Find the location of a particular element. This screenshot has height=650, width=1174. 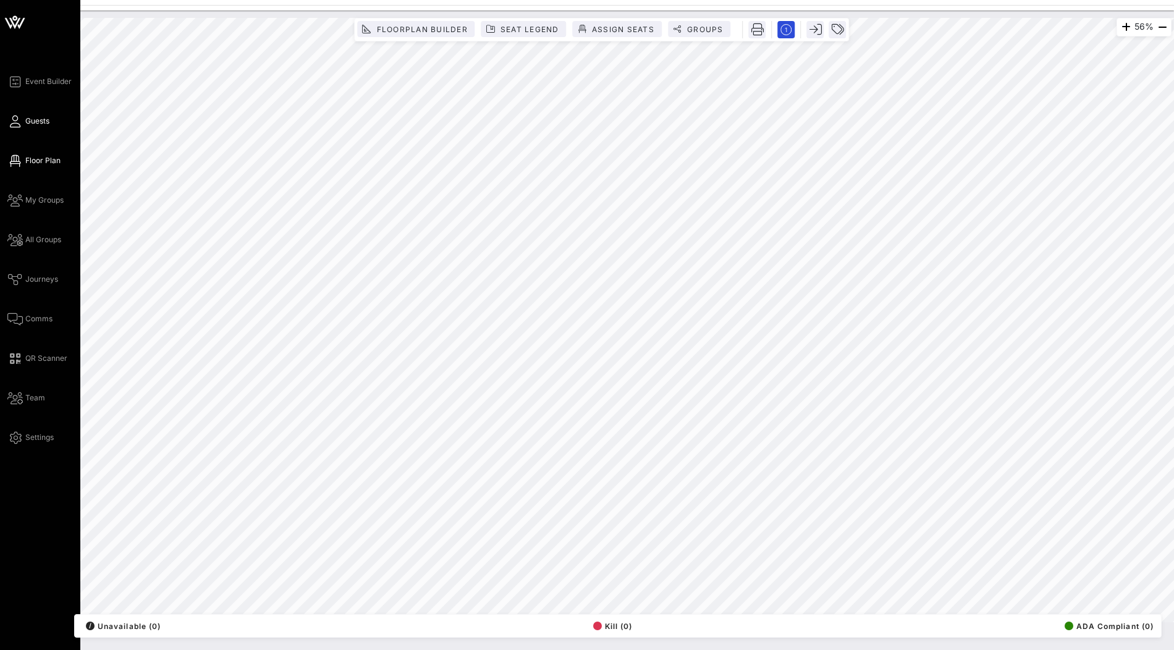

a: Event Builder is located at coordinates (40, 82).